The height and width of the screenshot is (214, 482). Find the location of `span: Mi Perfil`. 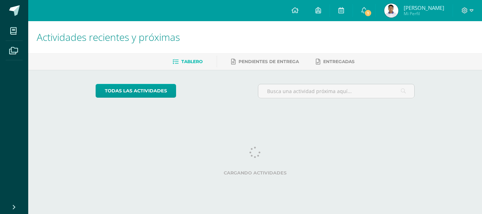

span: Mi Perfil is located at coordinates (423, 13).